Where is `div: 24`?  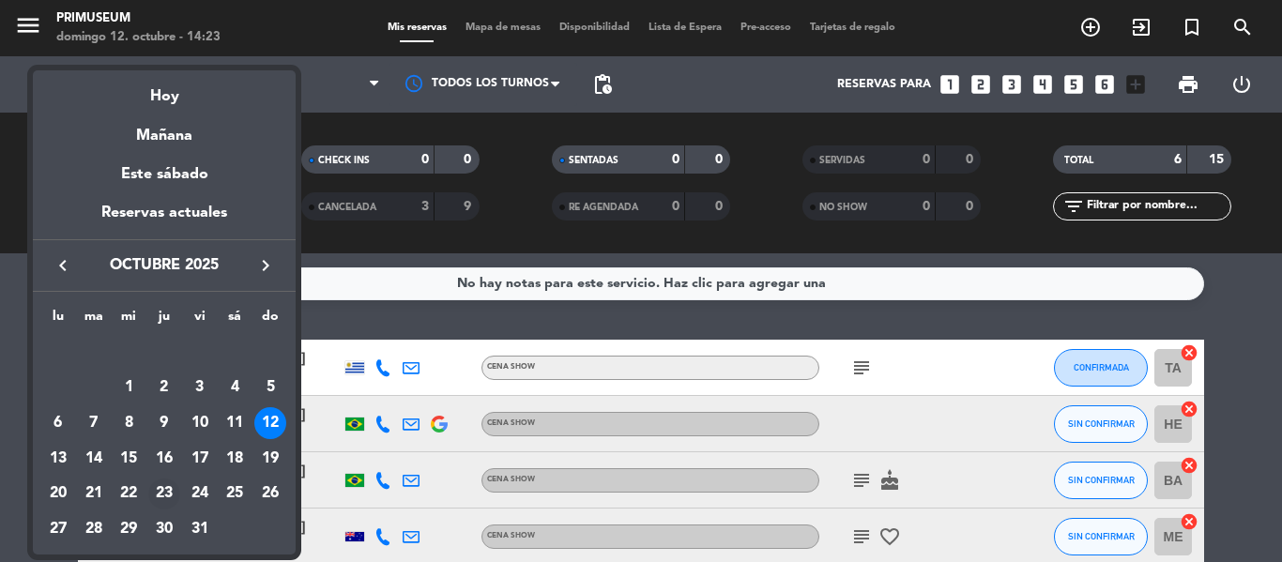
div: 24 is located at coordinates (200, 495).